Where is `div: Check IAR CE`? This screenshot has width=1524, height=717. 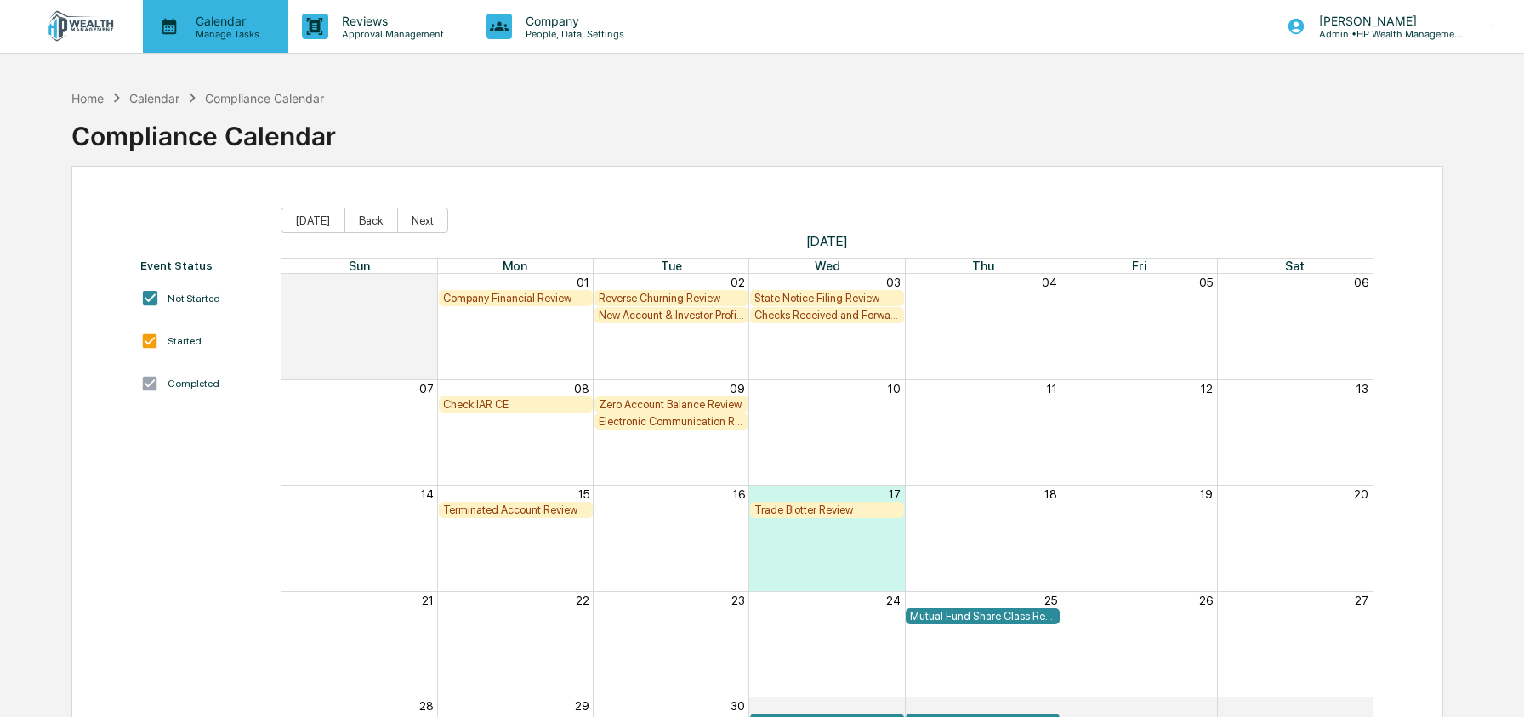 div: Check IAR CE is located at coordinates (515, 404).